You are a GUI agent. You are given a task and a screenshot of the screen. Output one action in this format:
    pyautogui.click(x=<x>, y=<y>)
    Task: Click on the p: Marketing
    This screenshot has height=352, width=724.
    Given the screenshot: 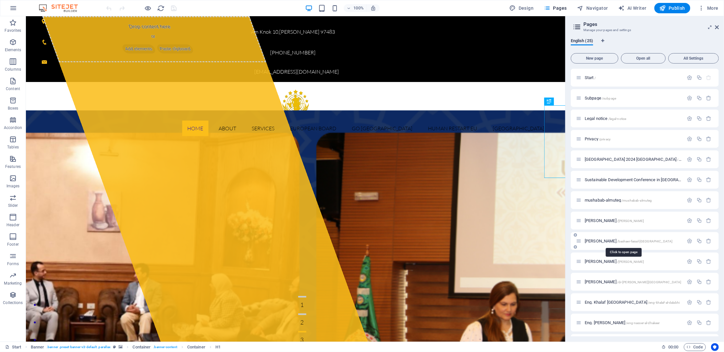 What is the action you would take?
    pyautogui.click(x=13, y=283)
    